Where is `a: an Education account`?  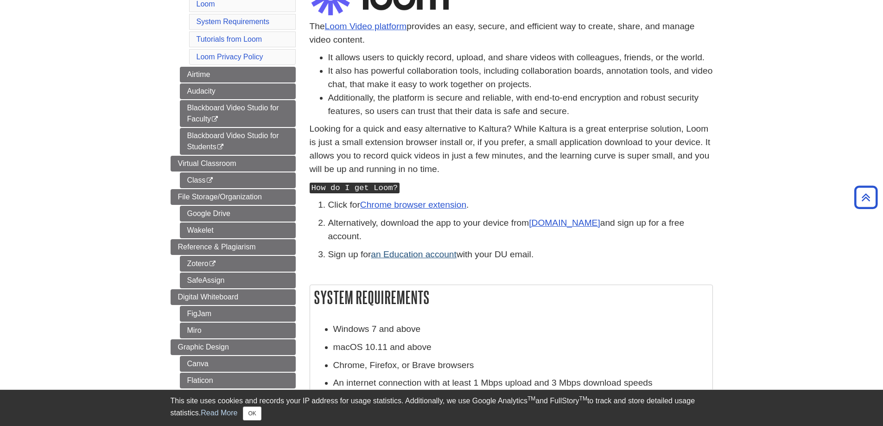
a: an Education account is located at coordinates (414, 254).